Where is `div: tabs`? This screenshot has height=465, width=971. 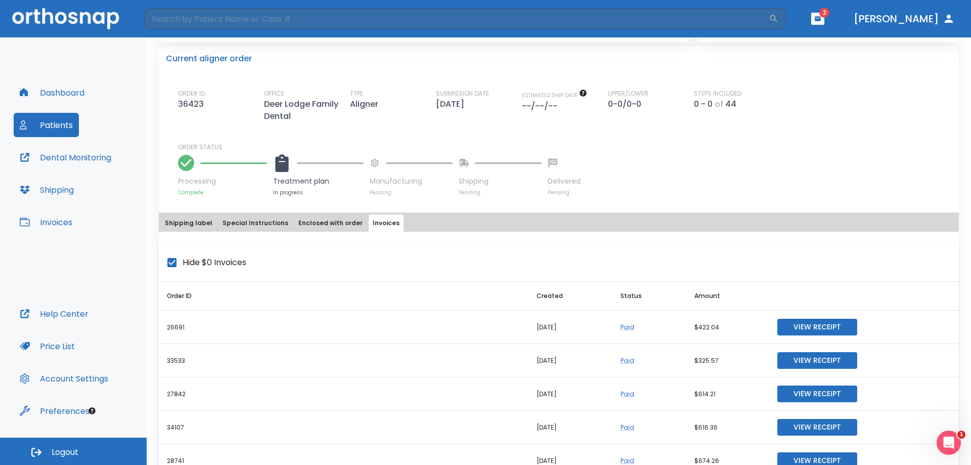
div: tabs is located at coordinates (559, 223).